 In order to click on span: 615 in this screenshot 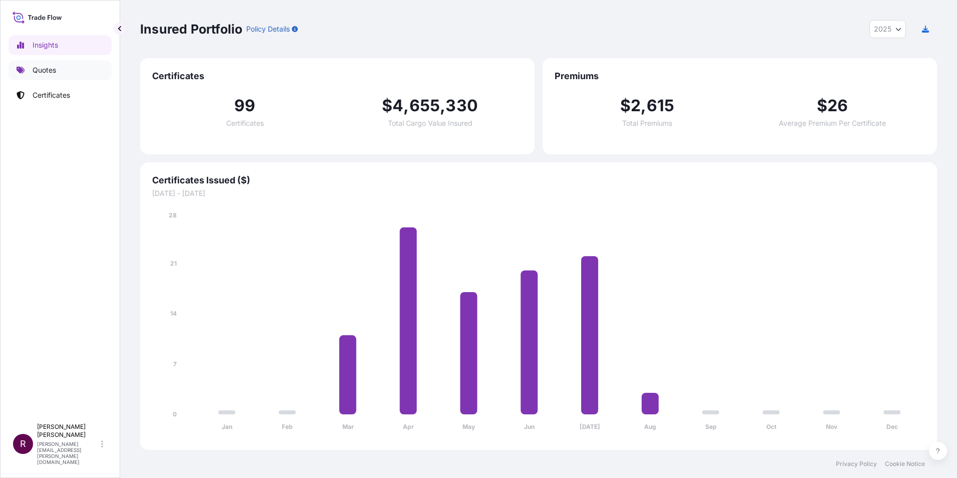, I will do `click(661, 106)`.